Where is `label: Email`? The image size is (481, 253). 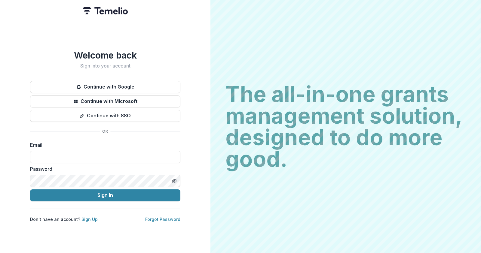 label: Email is located at coordinates (103, 145).